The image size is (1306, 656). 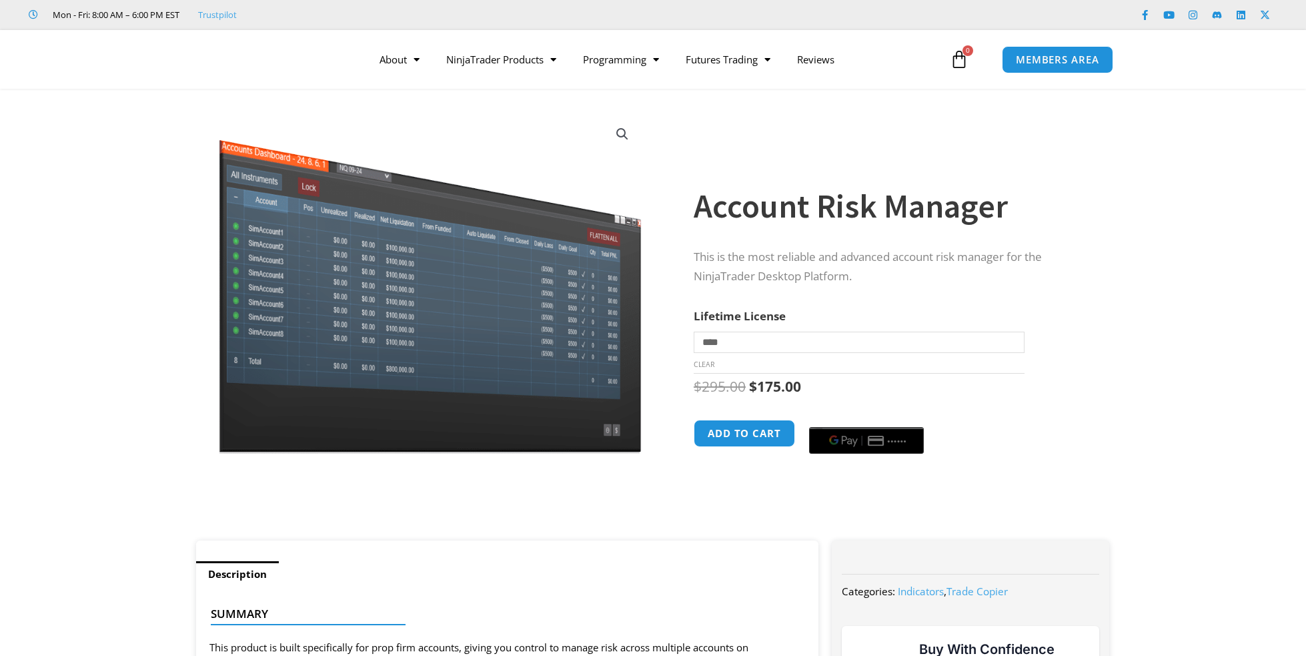 I want to click on a: MEMBERS AREA, so click(x=1057, y=59).